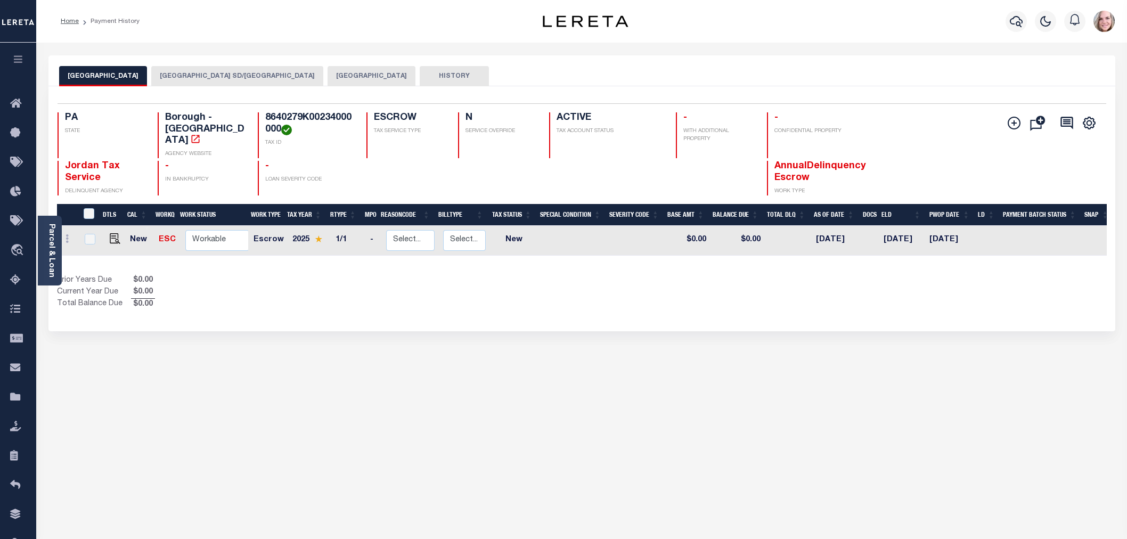  Describe the element at coordinates (343, 215) in the screenshot. I see `th: RType: activate to sort column ascending` at that location.